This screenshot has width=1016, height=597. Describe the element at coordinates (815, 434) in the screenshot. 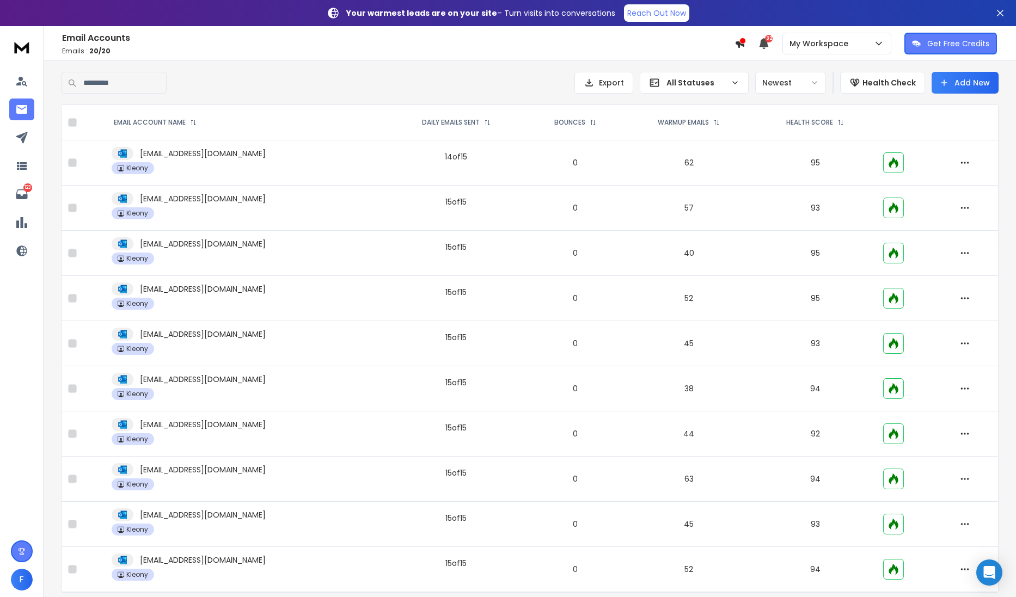

I see `td: 92` at that location.